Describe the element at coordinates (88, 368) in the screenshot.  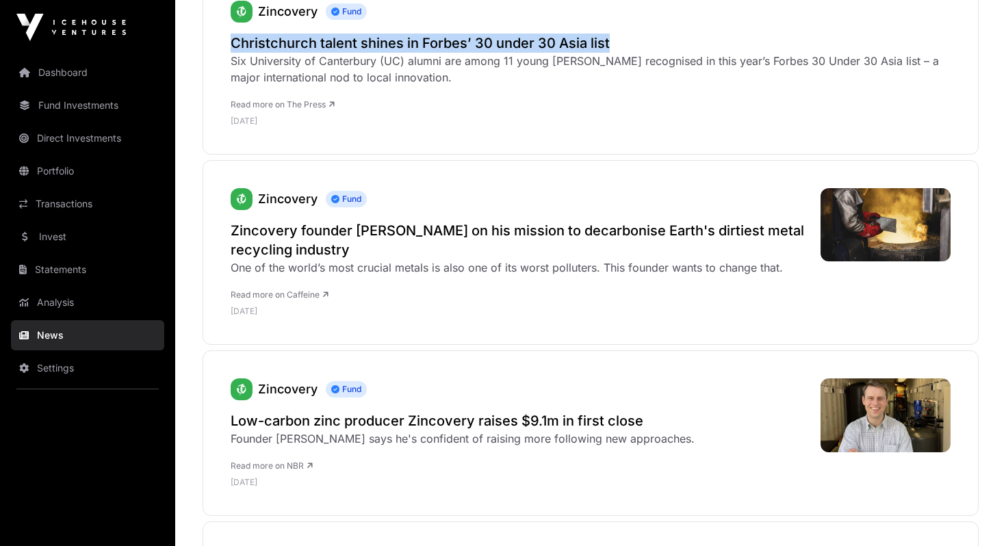
I see `a: Settings` at that location.